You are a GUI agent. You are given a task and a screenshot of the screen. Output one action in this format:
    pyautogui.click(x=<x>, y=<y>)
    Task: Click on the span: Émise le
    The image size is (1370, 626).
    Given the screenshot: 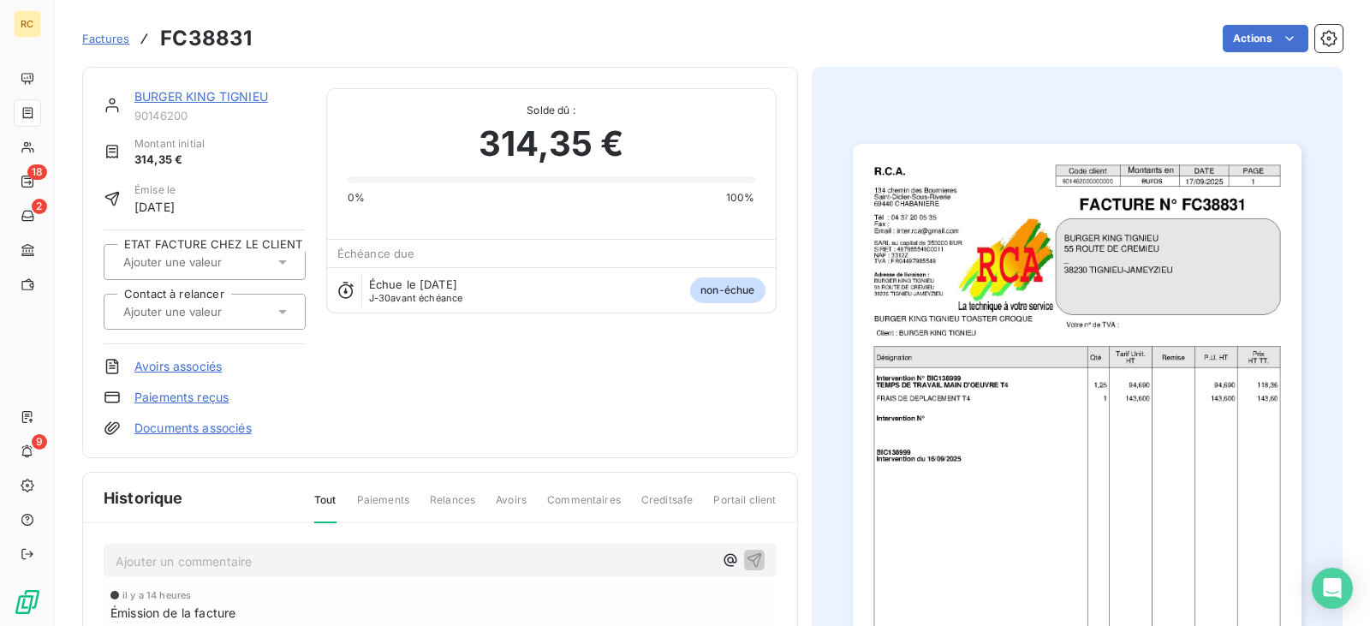 What is the action you would take?
    pyautogui.click(x=155, y=190)
    